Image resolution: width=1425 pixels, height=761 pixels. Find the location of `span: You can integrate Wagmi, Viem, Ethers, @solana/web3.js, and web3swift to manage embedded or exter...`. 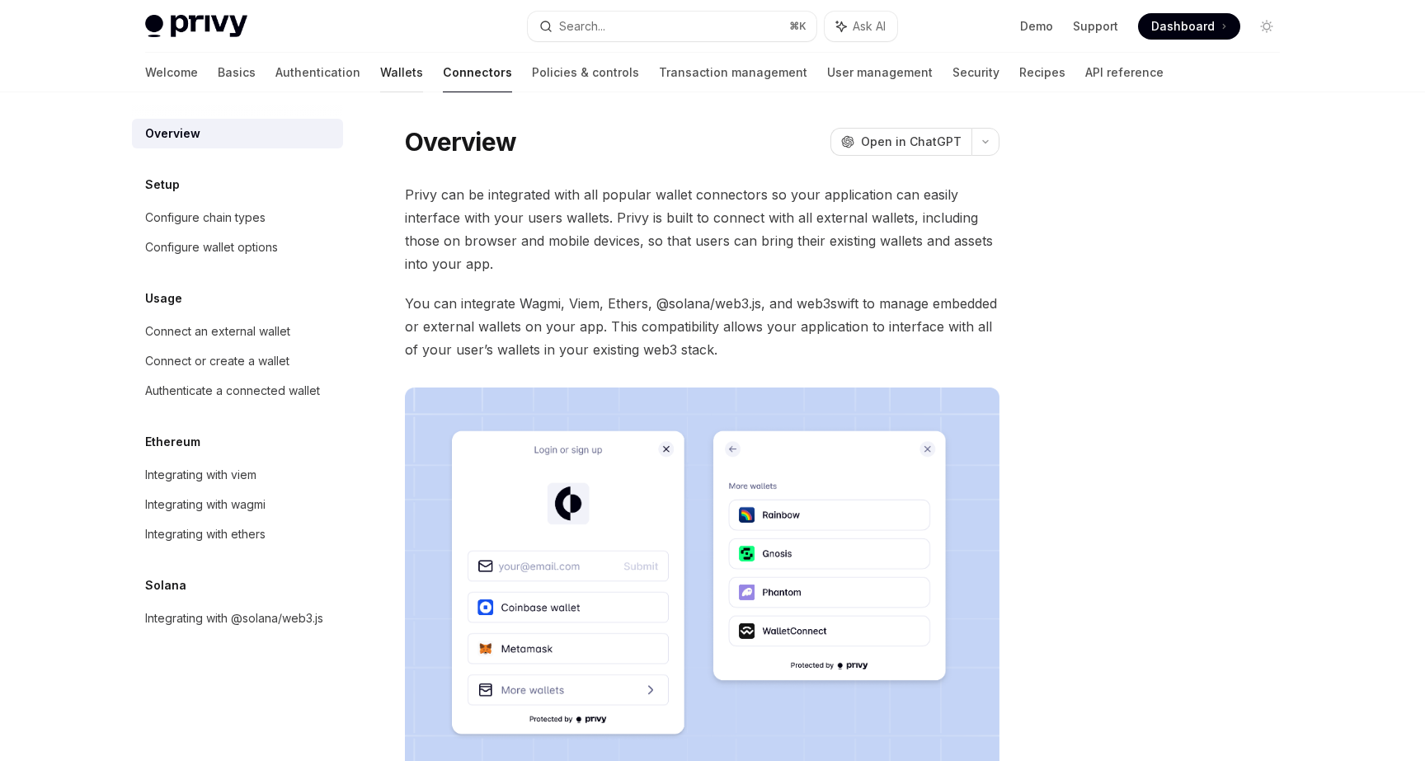

span: You can integrate Wagmi, Viem, Ethers, @solana/web3.js, and web3swift to manage embedded or exter... is located at coordinates (702, 326).